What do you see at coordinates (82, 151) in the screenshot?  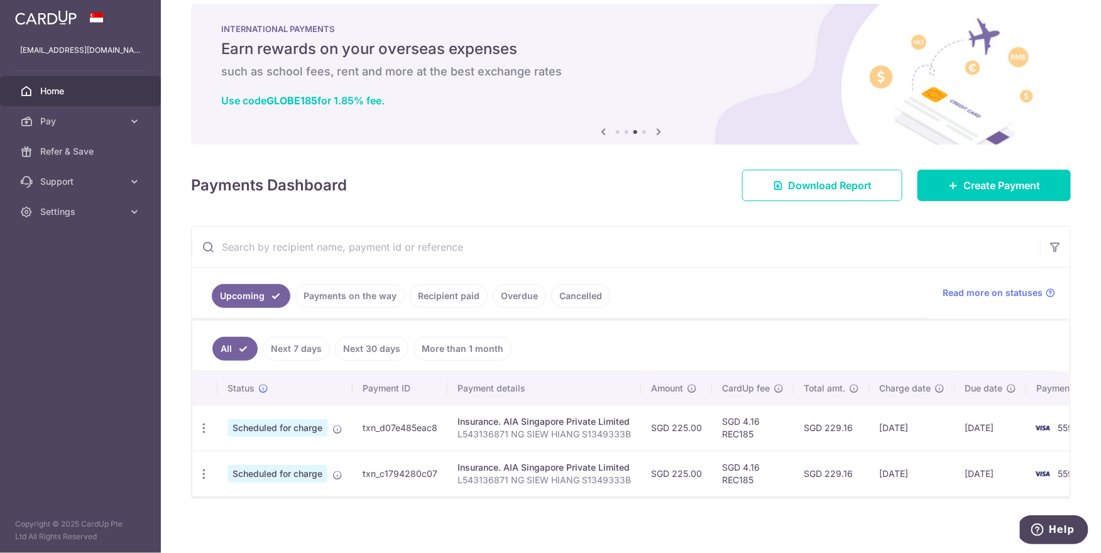 I see `span: Refer & Save` at bounding box center [82, 151].